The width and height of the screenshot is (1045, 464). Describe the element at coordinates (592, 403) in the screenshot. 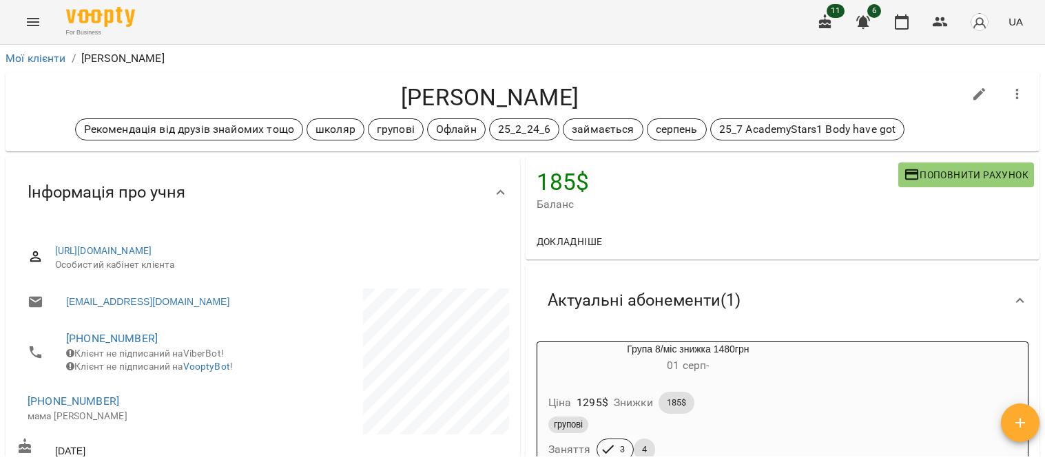

I see `p: 1295 $` at that location.